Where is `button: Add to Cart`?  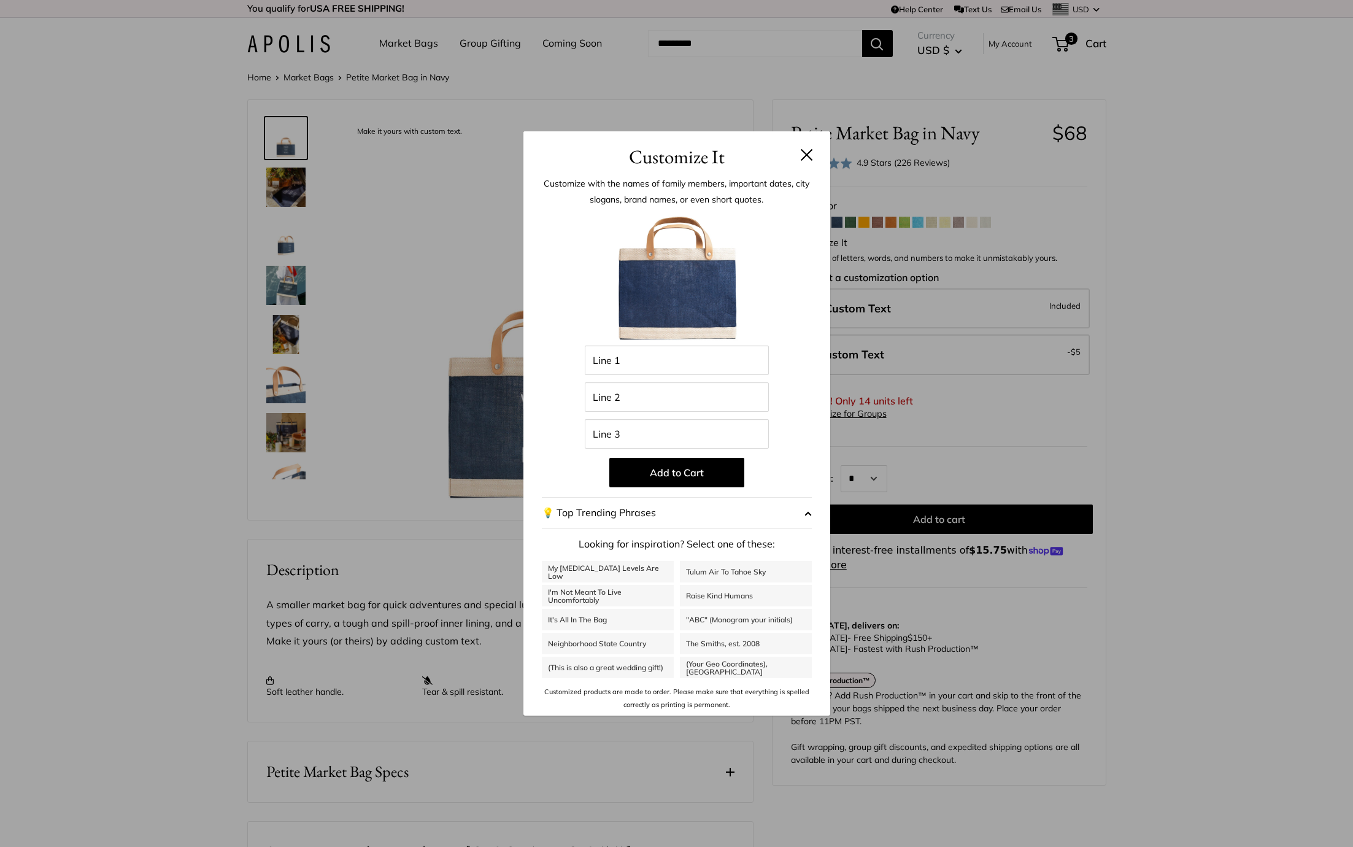 button: Add to Cart is located at coordinates (677, 473).